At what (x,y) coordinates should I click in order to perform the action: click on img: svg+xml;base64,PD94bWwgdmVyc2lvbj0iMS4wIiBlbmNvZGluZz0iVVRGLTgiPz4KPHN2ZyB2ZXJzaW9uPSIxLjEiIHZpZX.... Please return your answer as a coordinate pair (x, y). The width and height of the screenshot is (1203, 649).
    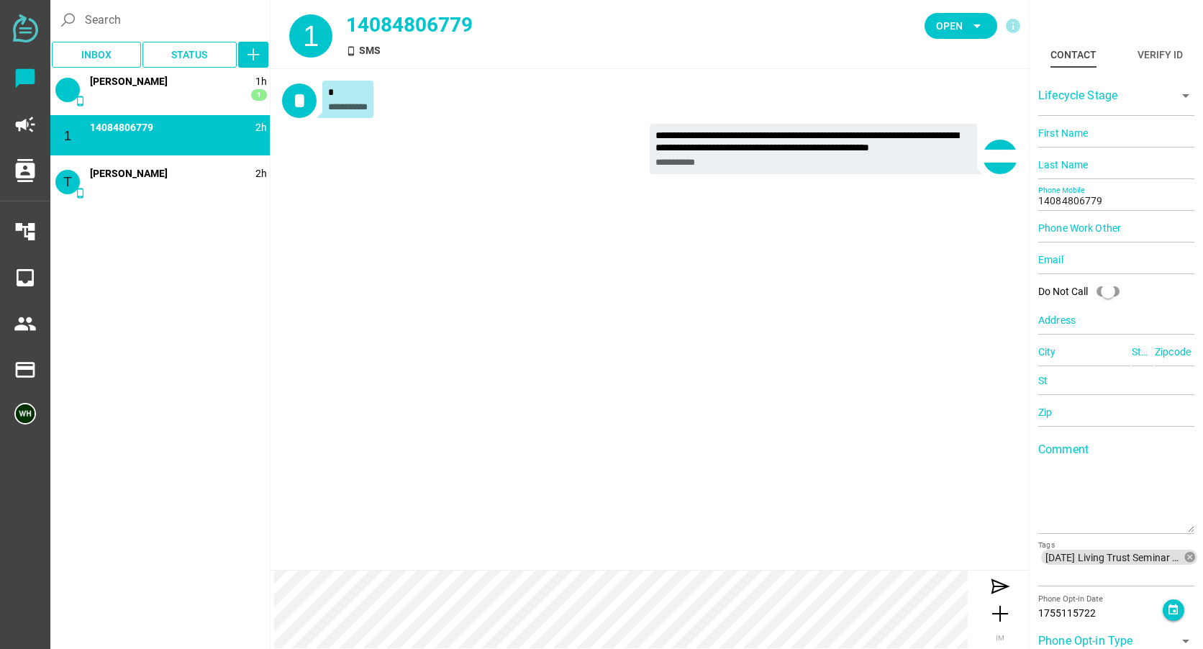
    Looking at the image, I should click on (25, 28).